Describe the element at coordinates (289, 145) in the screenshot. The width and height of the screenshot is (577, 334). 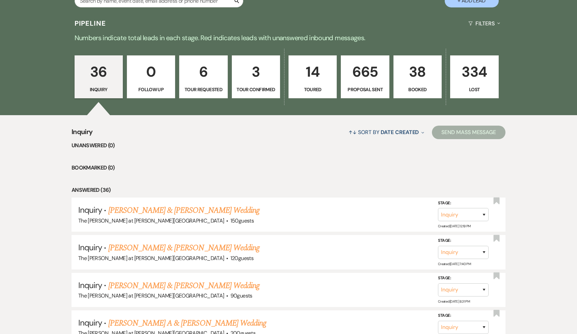
I see `li: Unanswered (0)` at that location.